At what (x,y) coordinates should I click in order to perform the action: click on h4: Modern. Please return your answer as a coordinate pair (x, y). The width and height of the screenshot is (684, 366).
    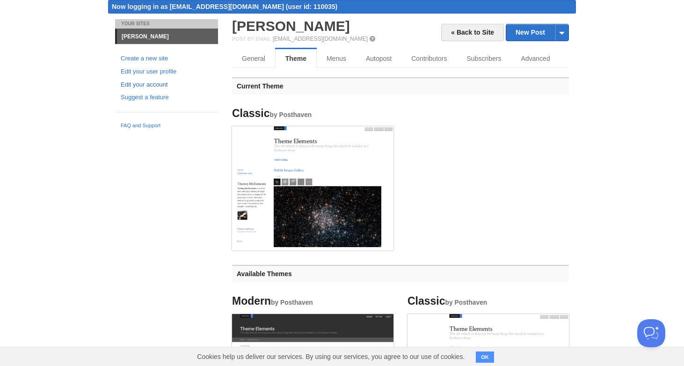
    Looking at the image, I should click on (313, 301).